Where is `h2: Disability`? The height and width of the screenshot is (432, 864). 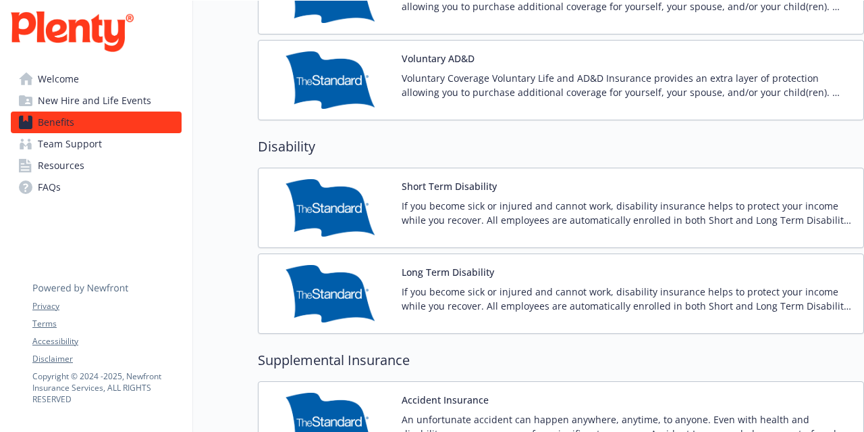
h2: Disability is located at coordinates (561, 147).